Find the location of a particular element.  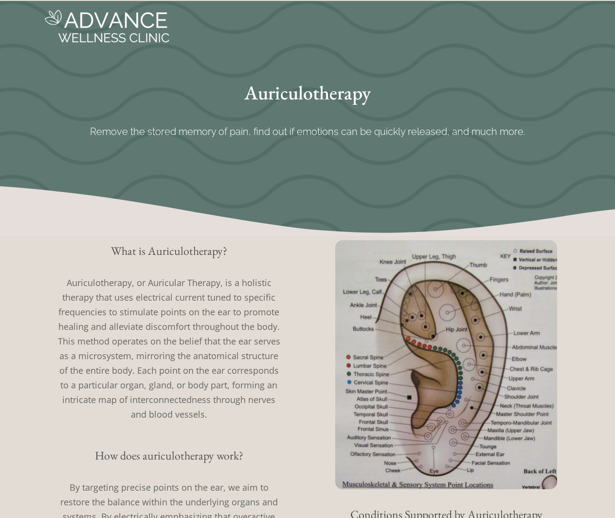

p: Auriculotherapy, or Auricular Therapy, is a holistic therapy that uses electrical current tuned t... is located at coordinates (169, 348).